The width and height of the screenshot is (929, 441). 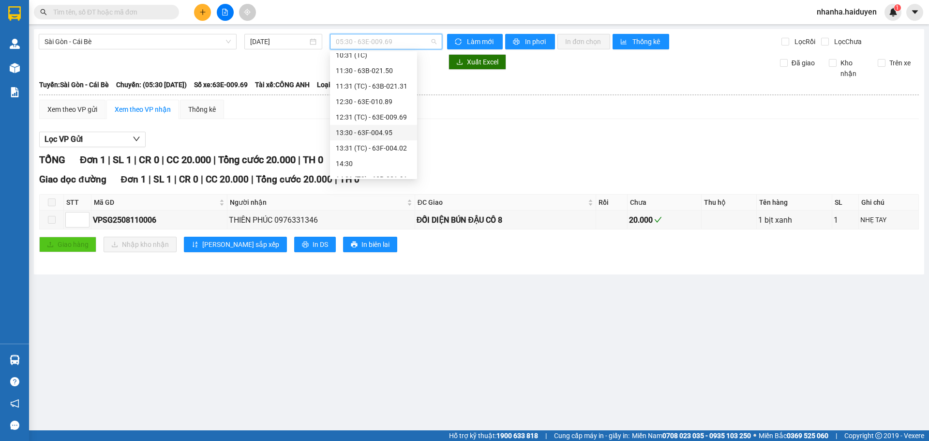 I want to click on button: Lọc VP Gửi, so click(x=92, y=139).